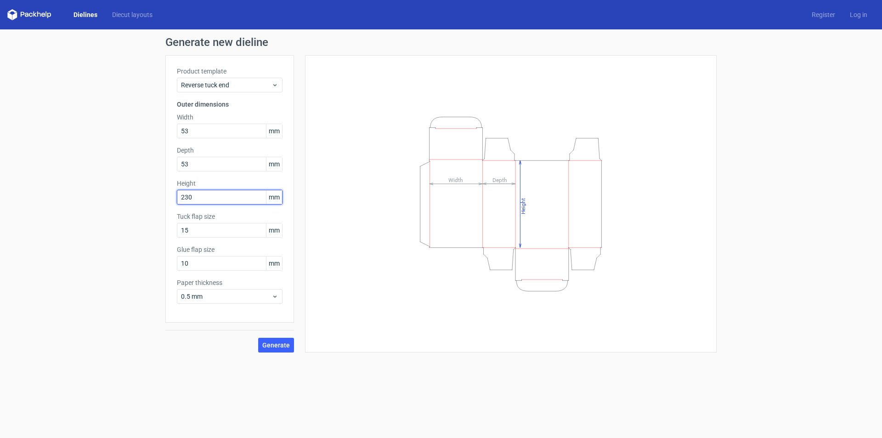 The image size is (882, 438). I want to click on span: Reverse tuck end, so click(226, 85).